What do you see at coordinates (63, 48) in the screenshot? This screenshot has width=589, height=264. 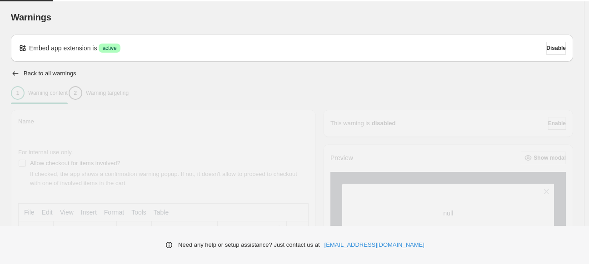 I see `p: Embed app extension is` at bounding box center [63, 48].